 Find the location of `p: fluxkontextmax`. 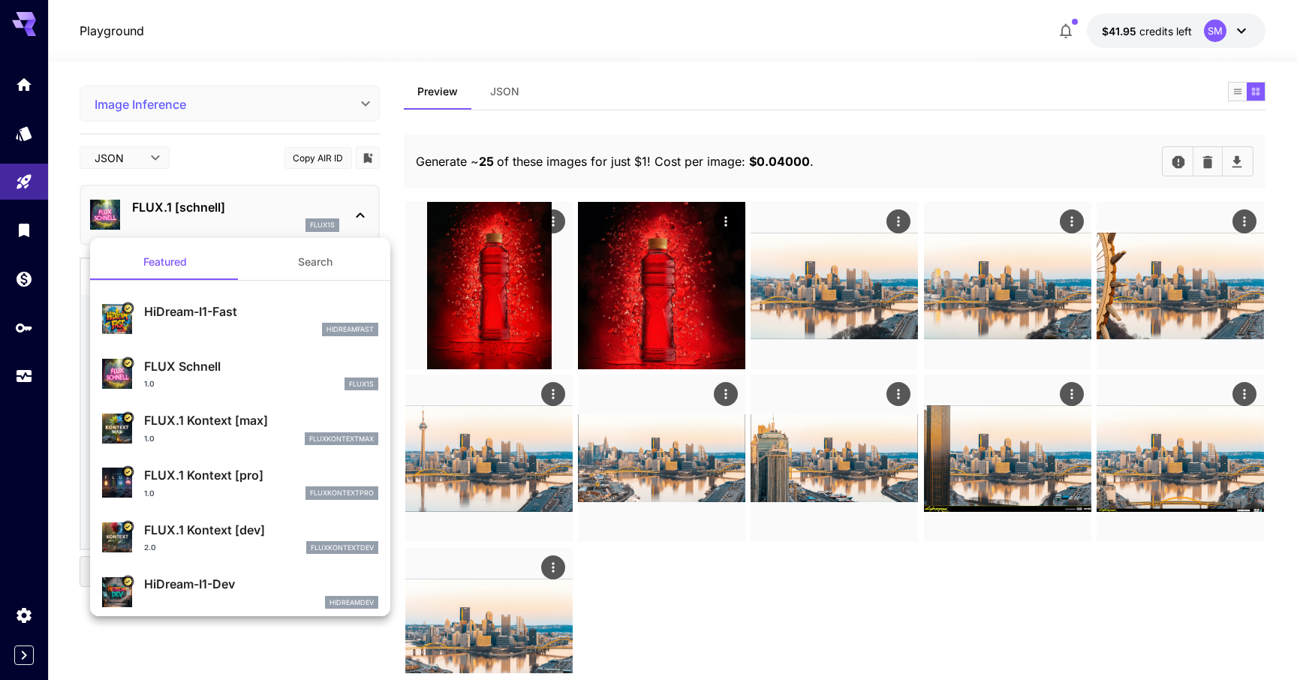

p: fluxkontextmax is located at coordinates (342, 439).